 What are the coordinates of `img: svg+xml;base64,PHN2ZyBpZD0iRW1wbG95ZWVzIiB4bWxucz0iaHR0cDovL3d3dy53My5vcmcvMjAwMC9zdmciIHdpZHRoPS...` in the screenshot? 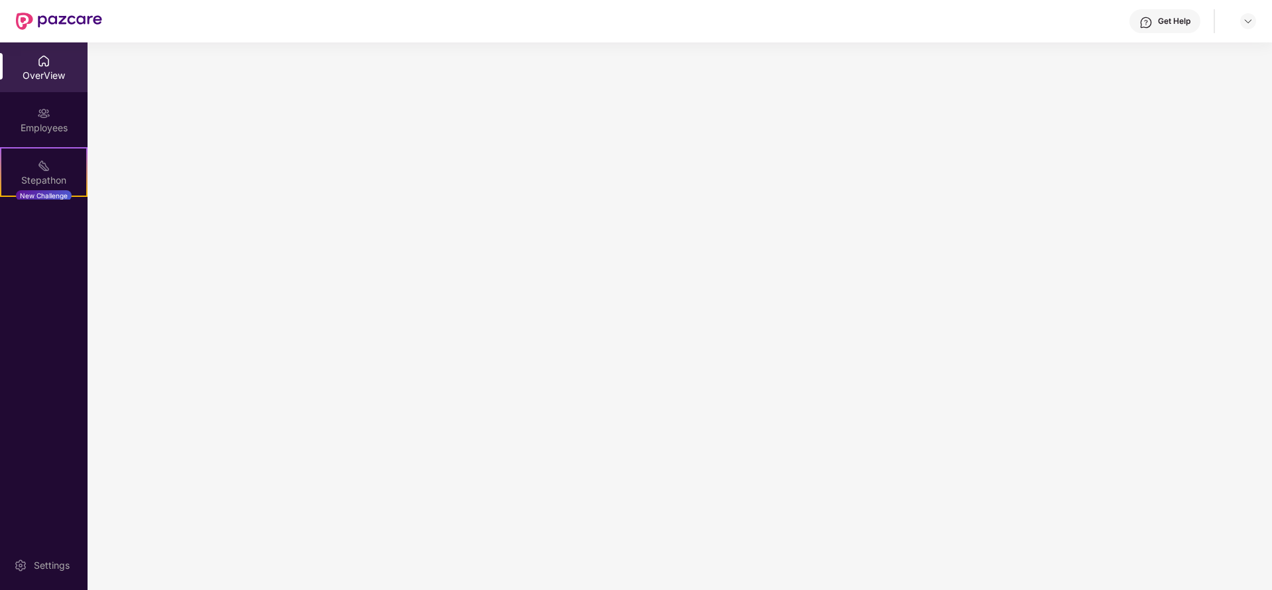 It's located at (44, 113).